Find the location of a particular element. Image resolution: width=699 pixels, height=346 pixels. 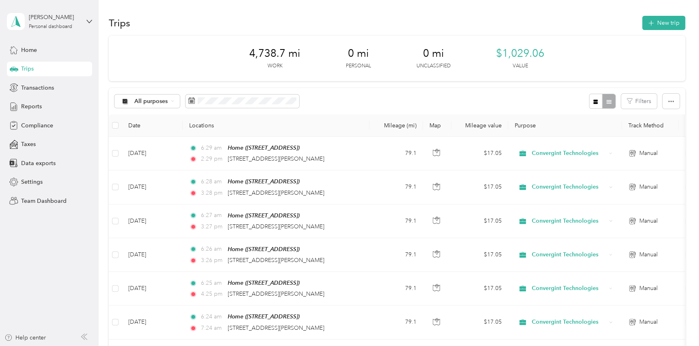

span: Trips is located at coordinates (27, 69).